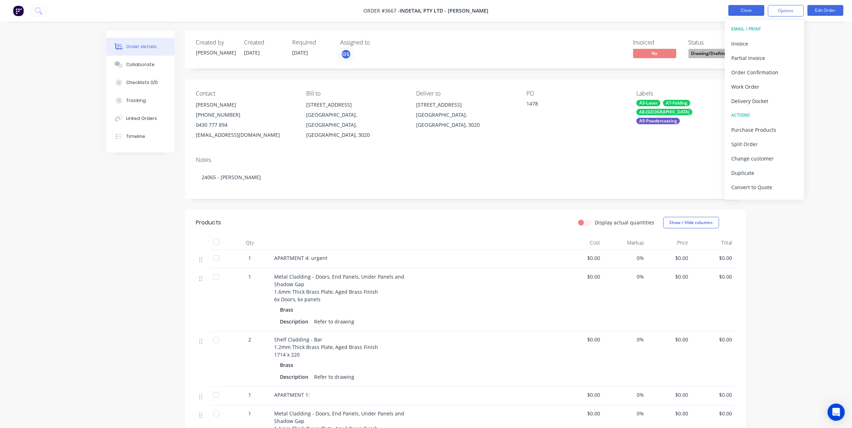 The height and width of the screenshot is (428, 852). What do you see at coordinates (576, 93) in the screenshot?
I see `div: PO` at bounding box center [576, 93].